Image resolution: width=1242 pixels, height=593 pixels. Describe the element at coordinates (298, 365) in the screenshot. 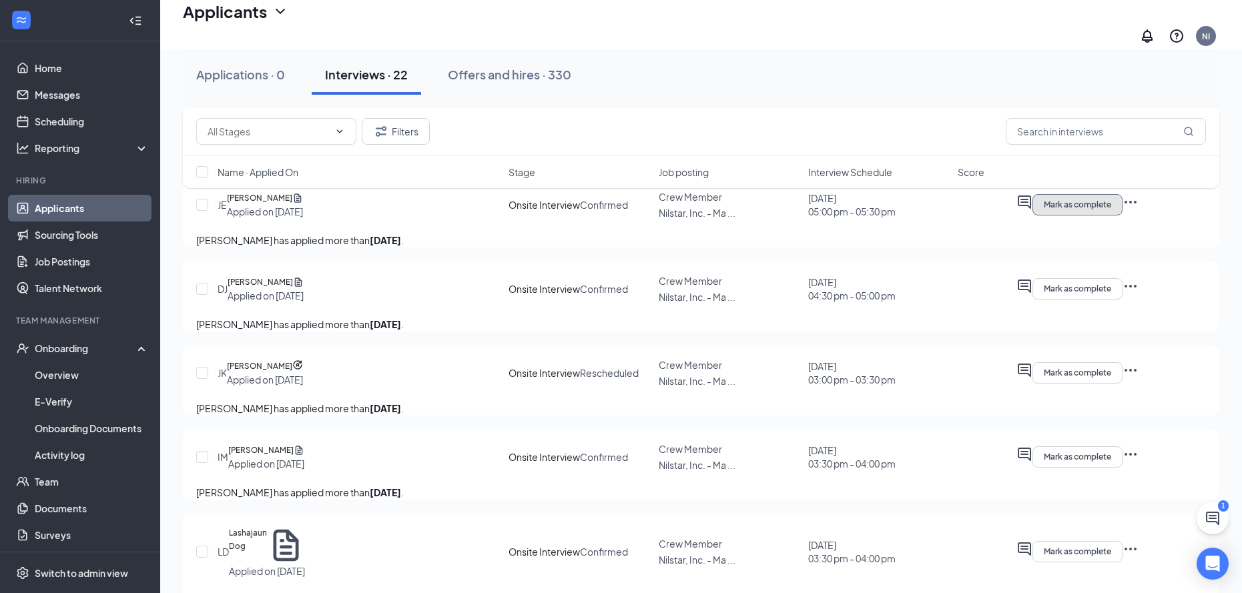

I see `svg: Reapply` at that location.